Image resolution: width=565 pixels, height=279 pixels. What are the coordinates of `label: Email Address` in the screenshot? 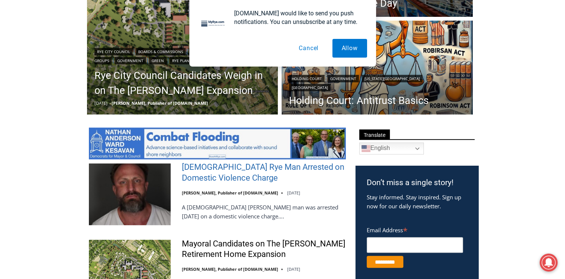 It's located at (415, 229).